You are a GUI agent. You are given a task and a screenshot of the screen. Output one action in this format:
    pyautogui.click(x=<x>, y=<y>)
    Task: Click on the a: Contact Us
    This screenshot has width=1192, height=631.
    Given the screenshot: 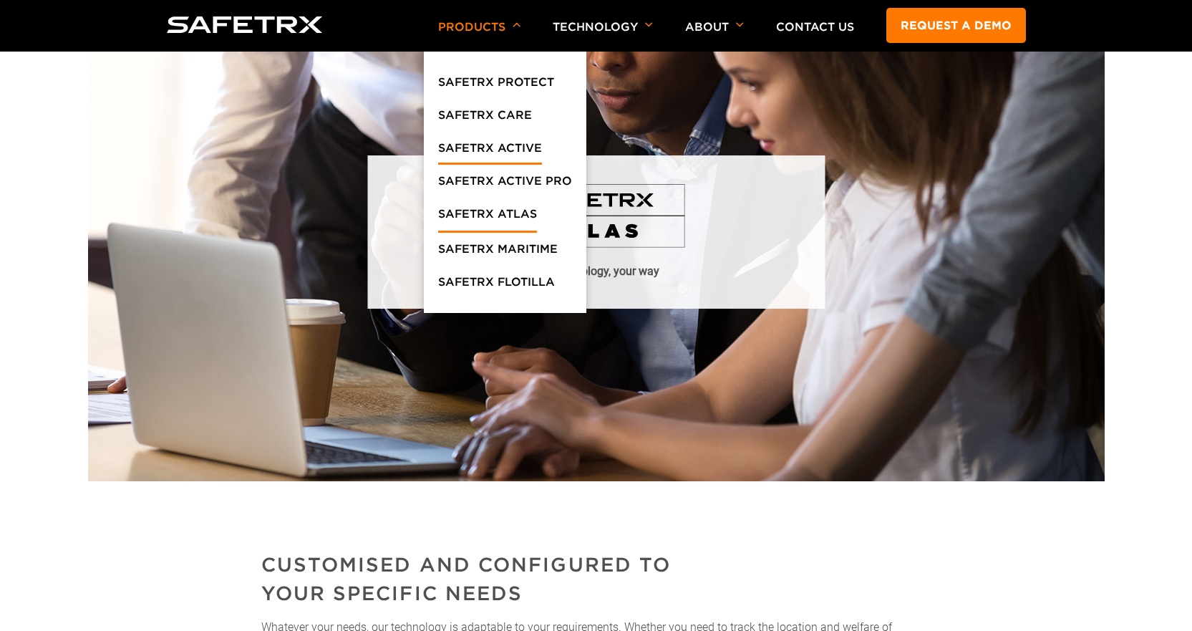 What is the action you would take?
    pyautogui.click(x=815, y=26)
    